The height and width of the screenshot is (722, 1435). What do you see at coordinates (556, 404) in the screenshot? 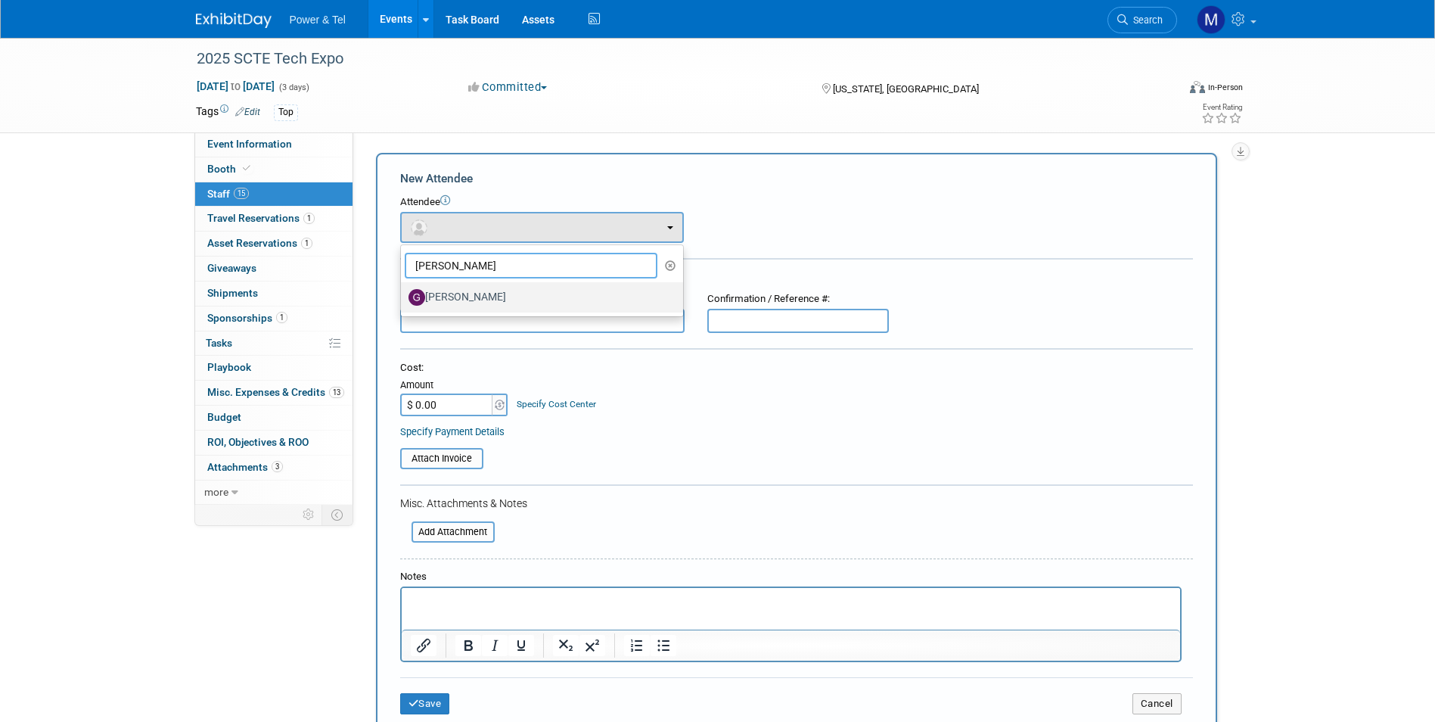
I see `a: Specify Cost Center` at bounding box center [556, 404].